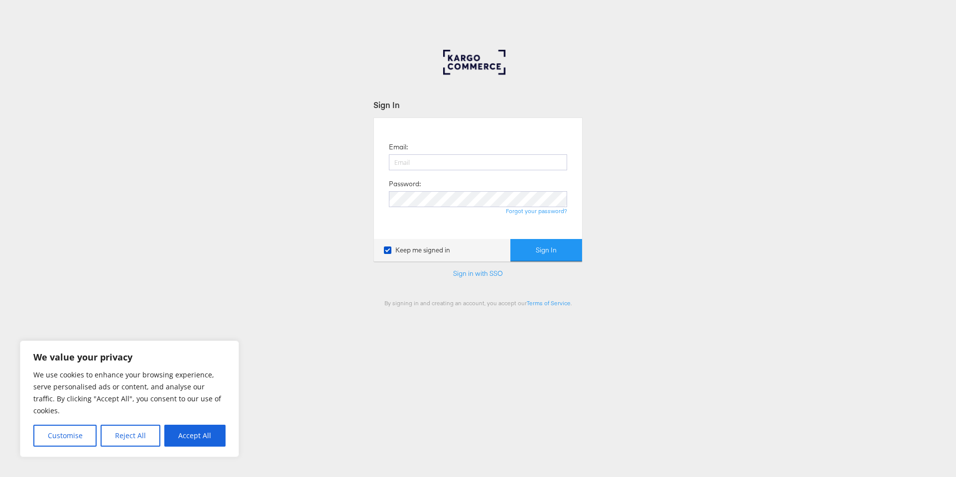 The height and width of the screenshot is (477, 956). I want to click on div: Sign In, so click(478, 105).